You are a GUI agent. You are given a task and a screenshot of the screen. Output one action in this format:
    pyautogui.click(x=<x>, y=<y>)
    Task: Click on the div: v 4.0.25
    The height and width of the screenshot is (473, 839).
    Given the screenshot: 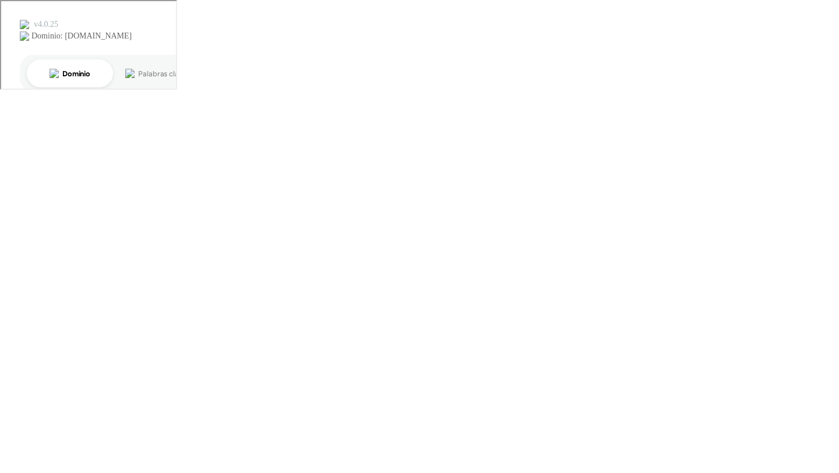 What is the action you would take?
    pyautogui.click(x=45, y=23)
    